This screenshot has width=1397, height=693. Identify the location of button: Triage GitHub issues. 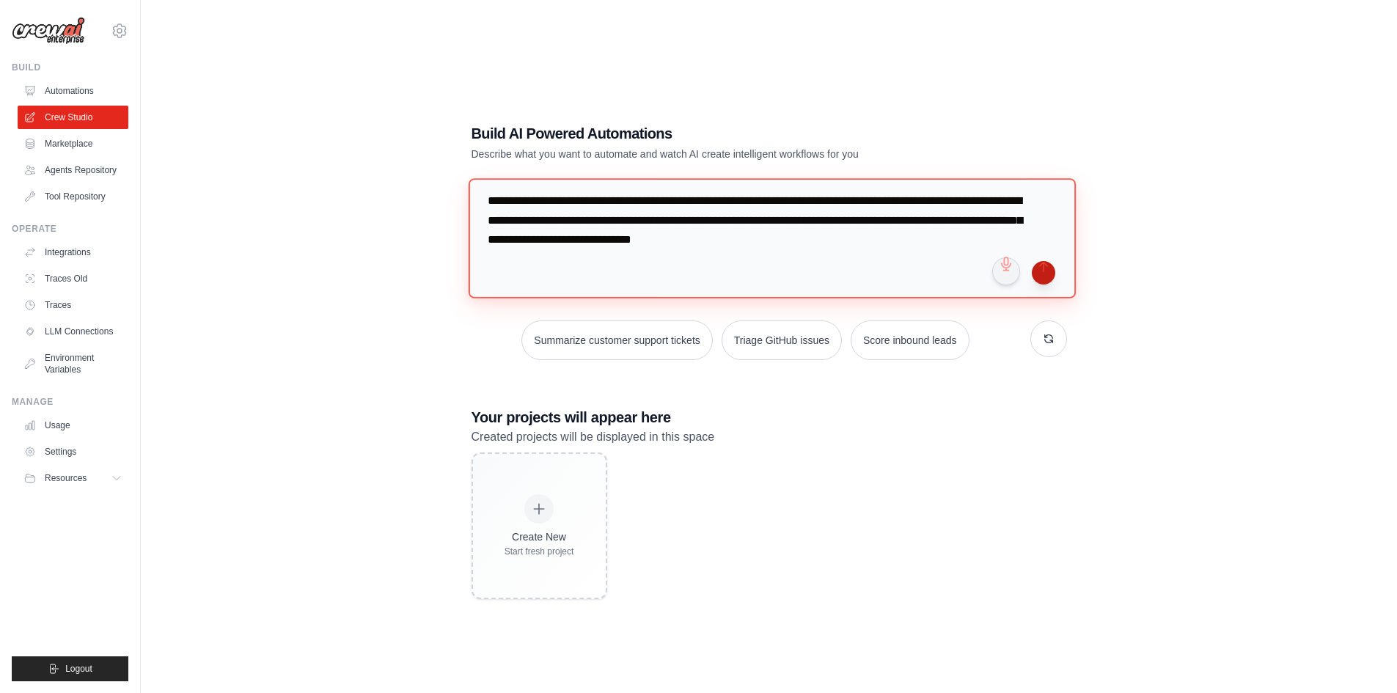
(782, 340).